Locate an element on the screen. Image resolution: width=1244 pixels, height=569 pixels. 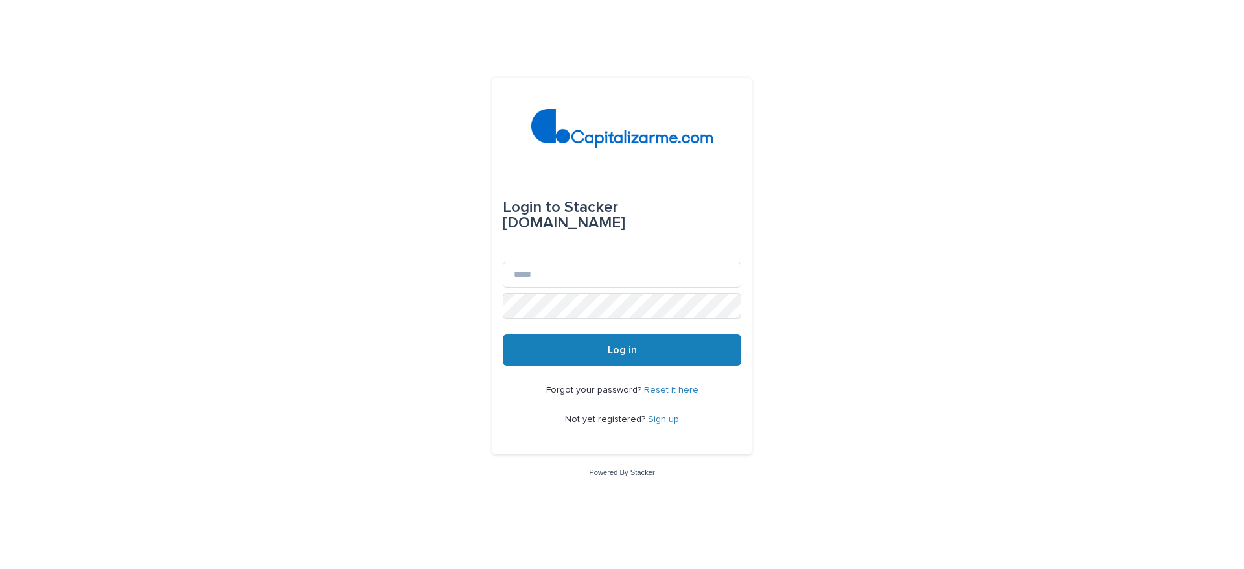
span: Login to is located at coordinates (531, 207).